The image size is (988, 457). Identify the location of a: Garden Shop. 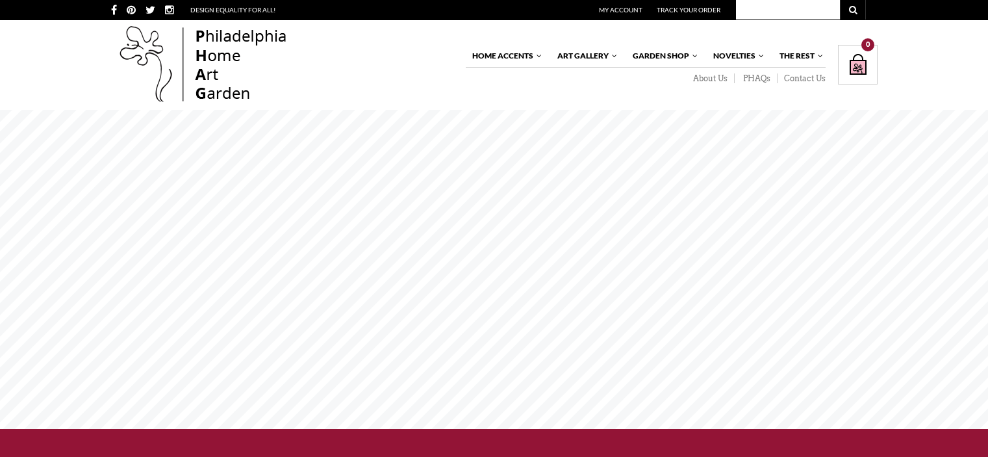
(663, 56).